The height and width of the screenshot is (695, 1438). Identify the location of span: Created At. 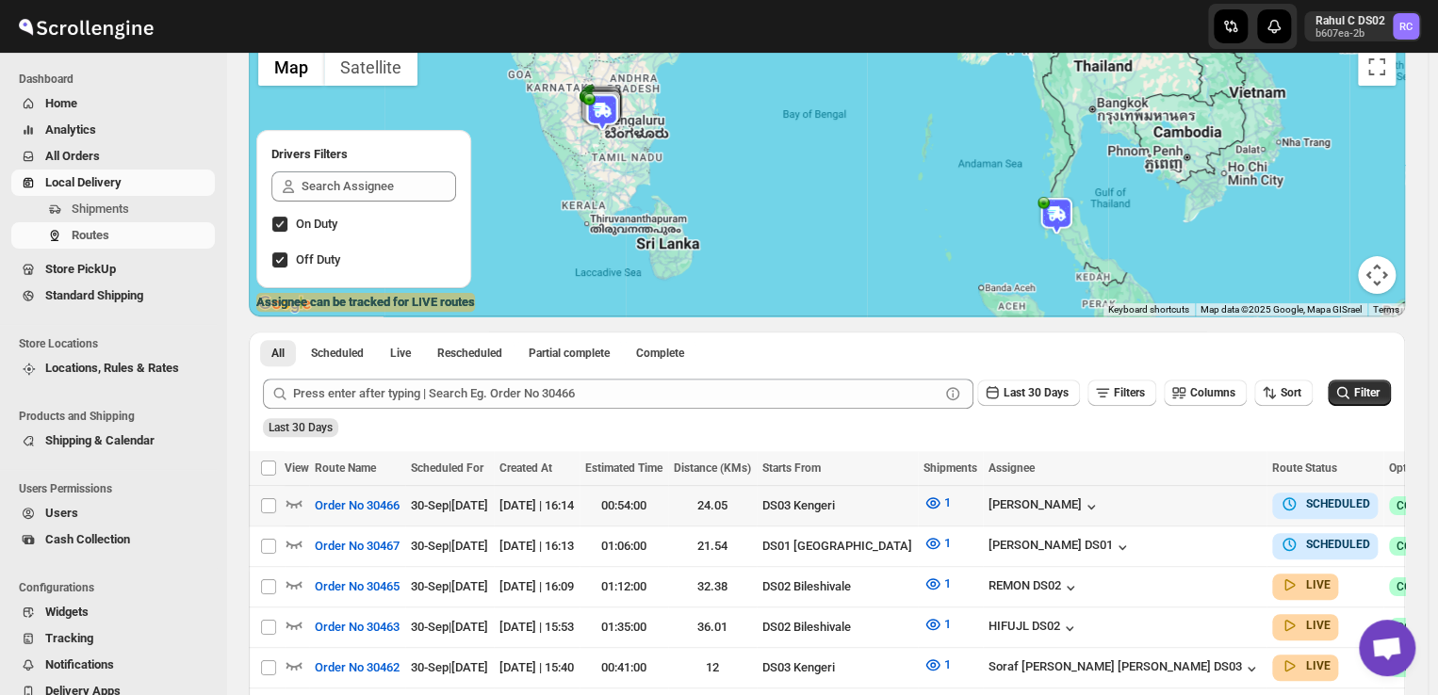
(526, 468).